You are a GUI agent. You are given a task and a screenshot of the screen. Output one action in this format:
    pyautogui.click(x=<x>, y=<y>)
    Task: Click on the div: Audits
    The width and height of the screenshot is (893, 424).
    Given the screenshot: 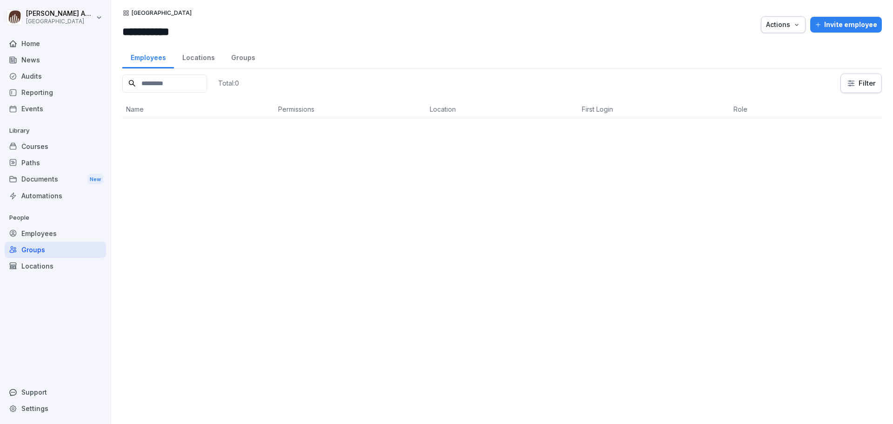 What is the action you would take?
    pyautogui.click(x=55, y=76)
    